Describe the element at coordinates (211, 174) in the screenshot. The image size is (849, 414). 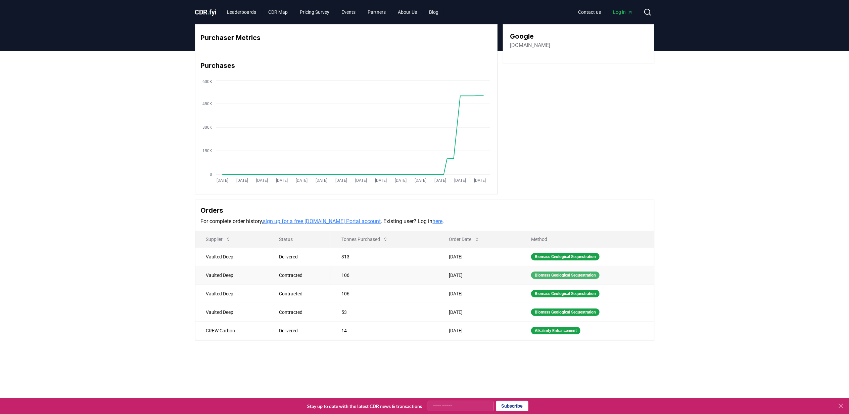
I see `tspan: 0` at that location.